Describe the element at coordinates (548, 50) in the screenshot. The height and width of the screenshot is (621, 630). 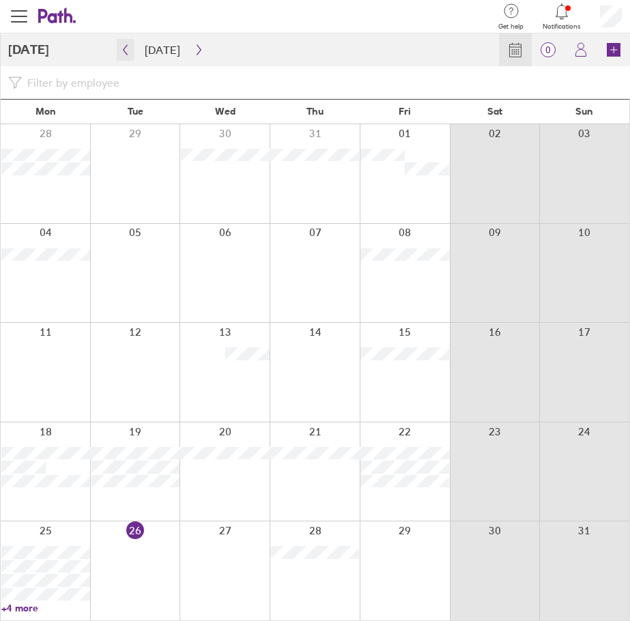
I see `a: 0` at that location.